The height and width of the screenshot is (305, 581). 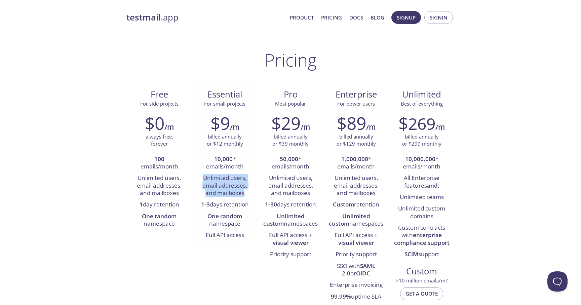 What do you see at coordinates (422, 235) in the screenshot?
I see `li: Custom contracts with` at bounding box center [422, 235].